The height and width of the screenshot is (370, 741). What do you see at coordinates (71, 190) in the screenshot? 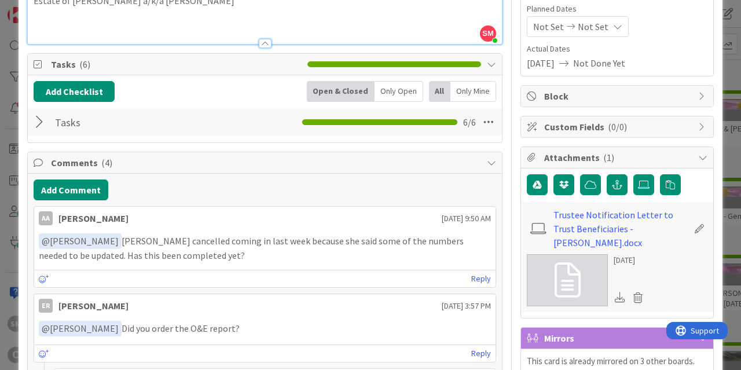
I see `button: Add Comment` at bounding box center [71, 190].